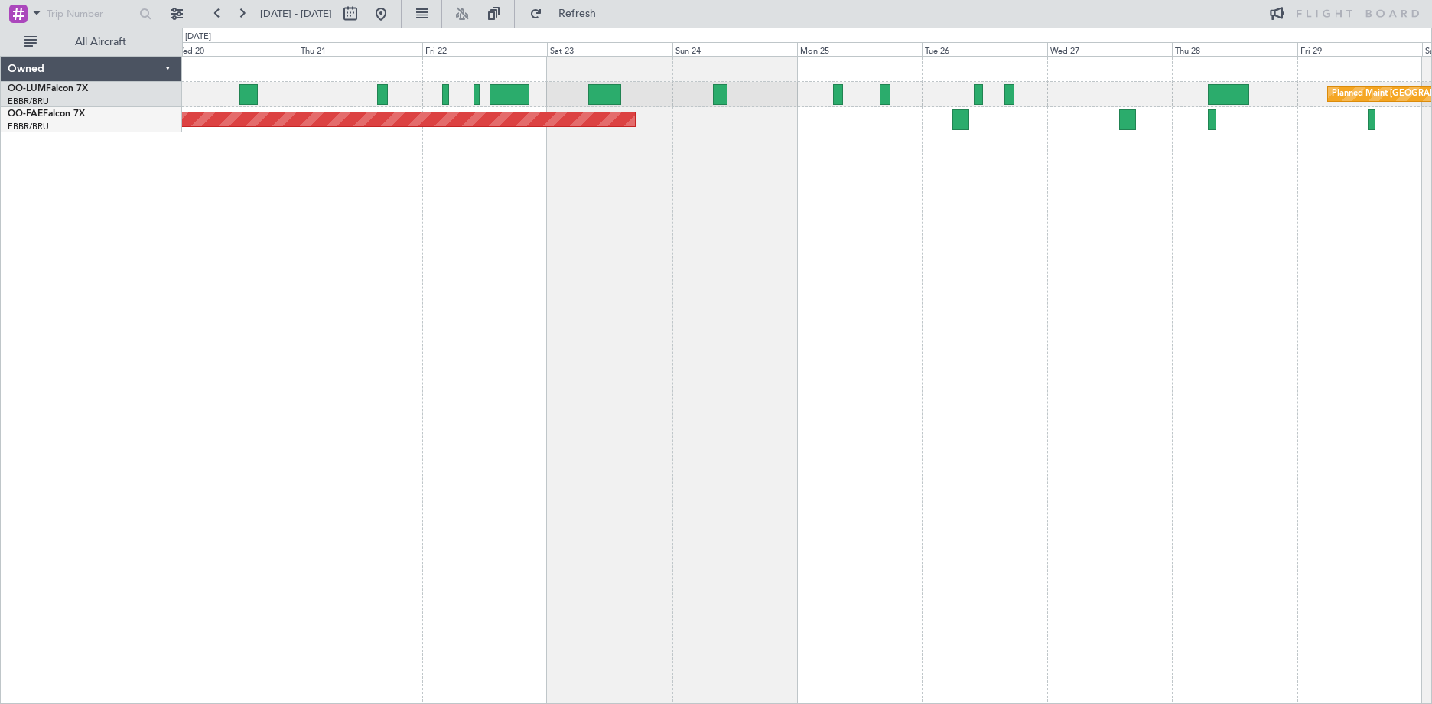 This screenshot has height=704, width=1432. Describe the element at coordinates (27, 89) in the screenshot. I see `span: OO-LUM` at that location.